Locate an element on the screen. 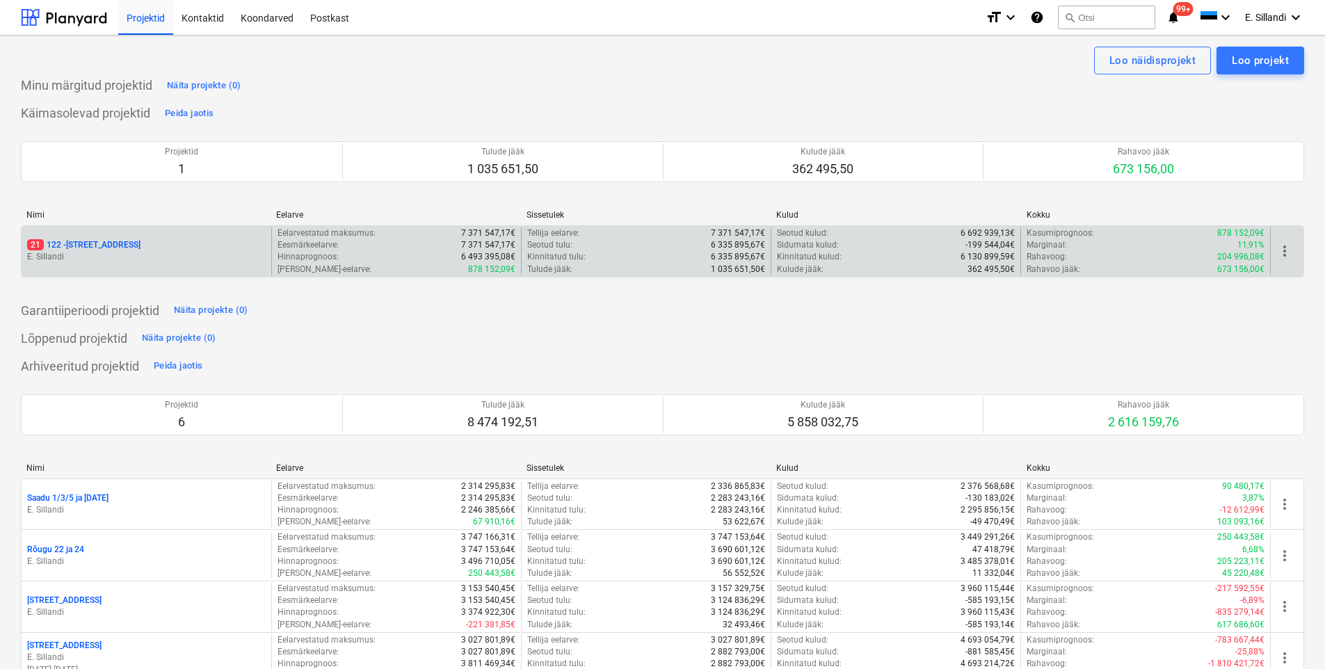 Image resolution: width=1325 pixels, height=669 pixels. p: -6,89% is located at coordinates (1252, 600).